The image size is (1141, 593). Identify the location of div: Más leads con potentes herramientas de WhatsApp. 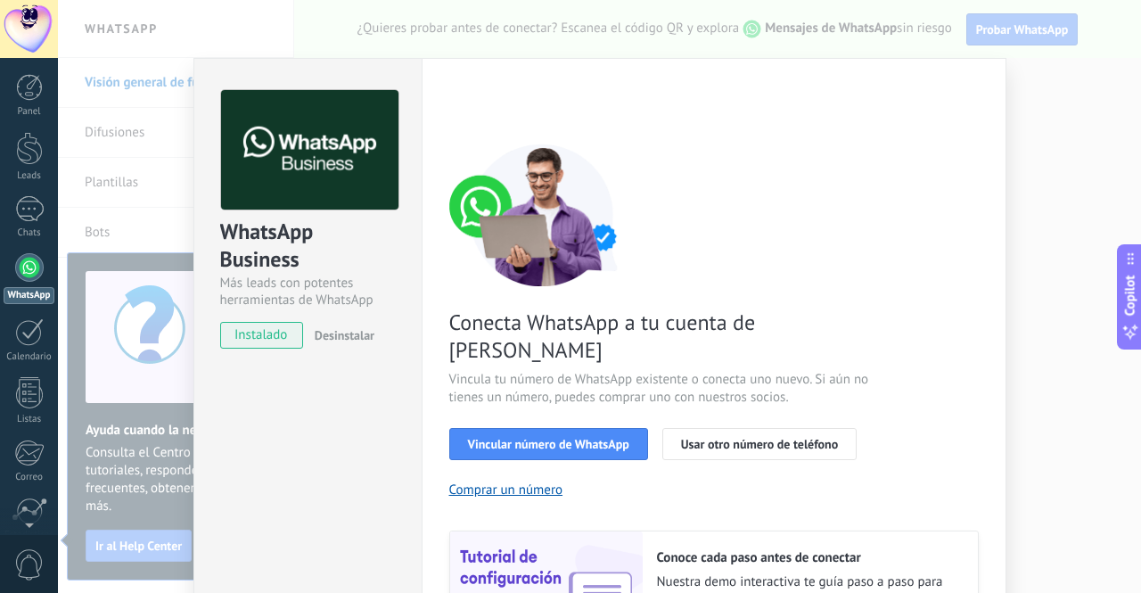
(308, 291).